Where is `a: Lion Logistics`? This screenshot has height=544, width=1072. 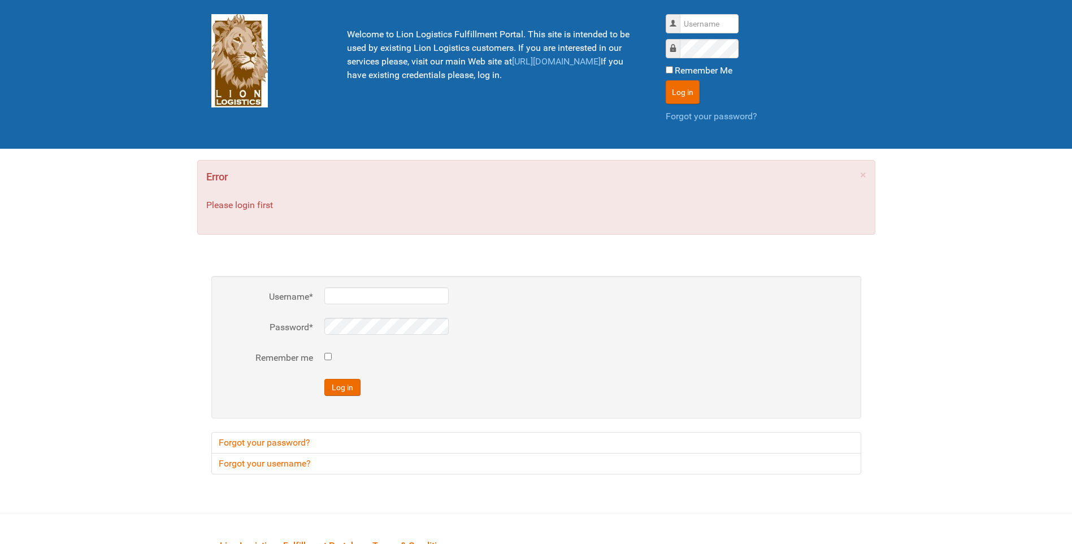 a: Lion Logistics is located at coordinates (240, 60).